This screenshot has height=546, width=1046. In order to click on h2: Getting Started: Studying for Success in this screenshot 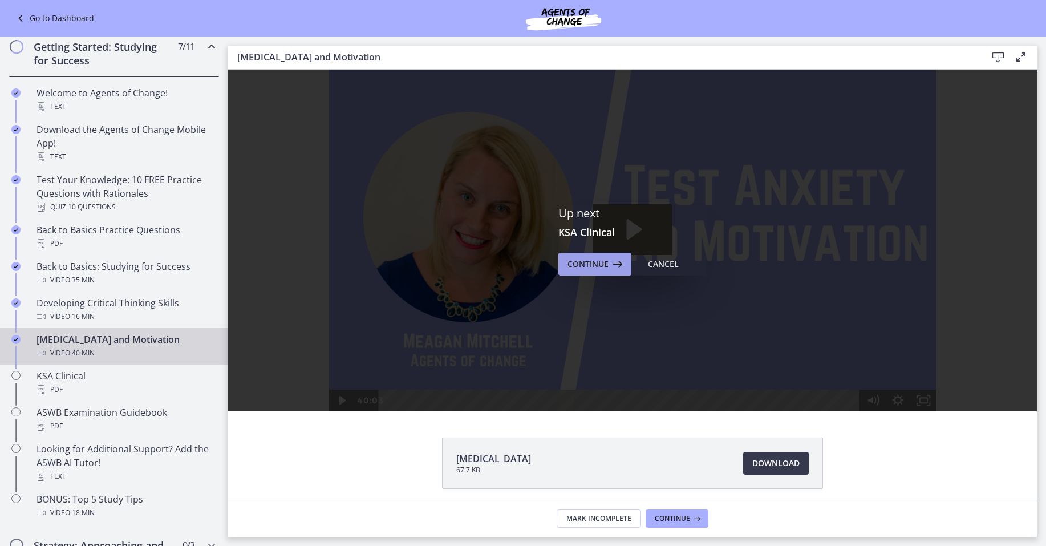, I will do `click(103, 54)`.